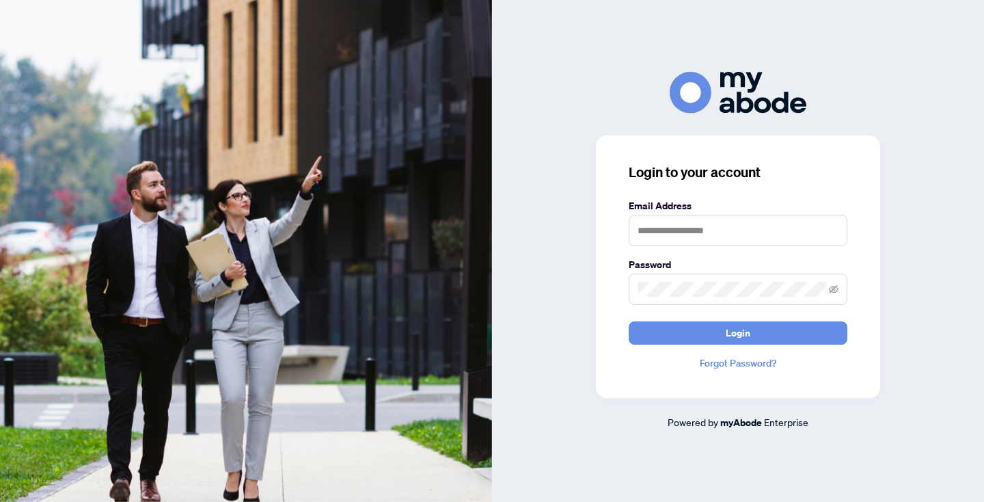  Describe the element at coordinates (738, 172) in the screenshot. I see `h3: Login to your account` at that location.